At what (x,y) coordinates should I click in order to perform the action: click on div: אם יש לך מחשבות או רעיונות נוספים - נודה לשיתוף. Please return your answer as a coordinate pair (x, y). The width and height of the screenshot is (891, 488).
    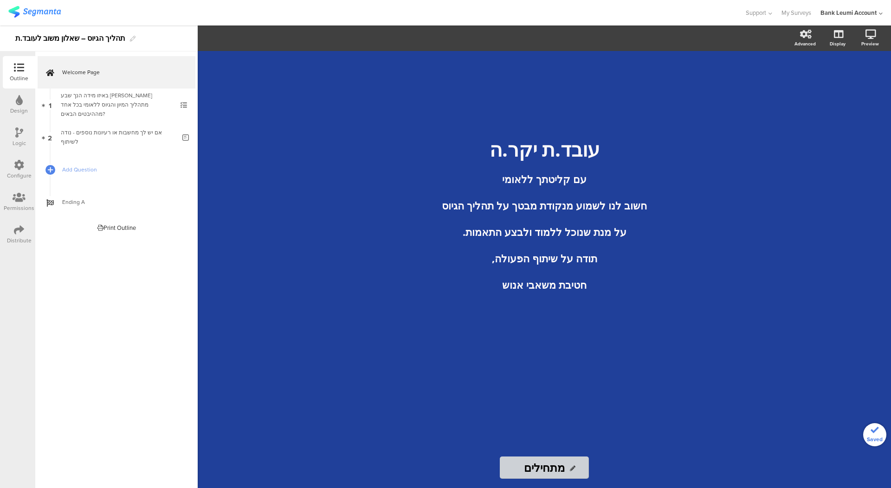
    Looking at the image, I should click on (118, 137).